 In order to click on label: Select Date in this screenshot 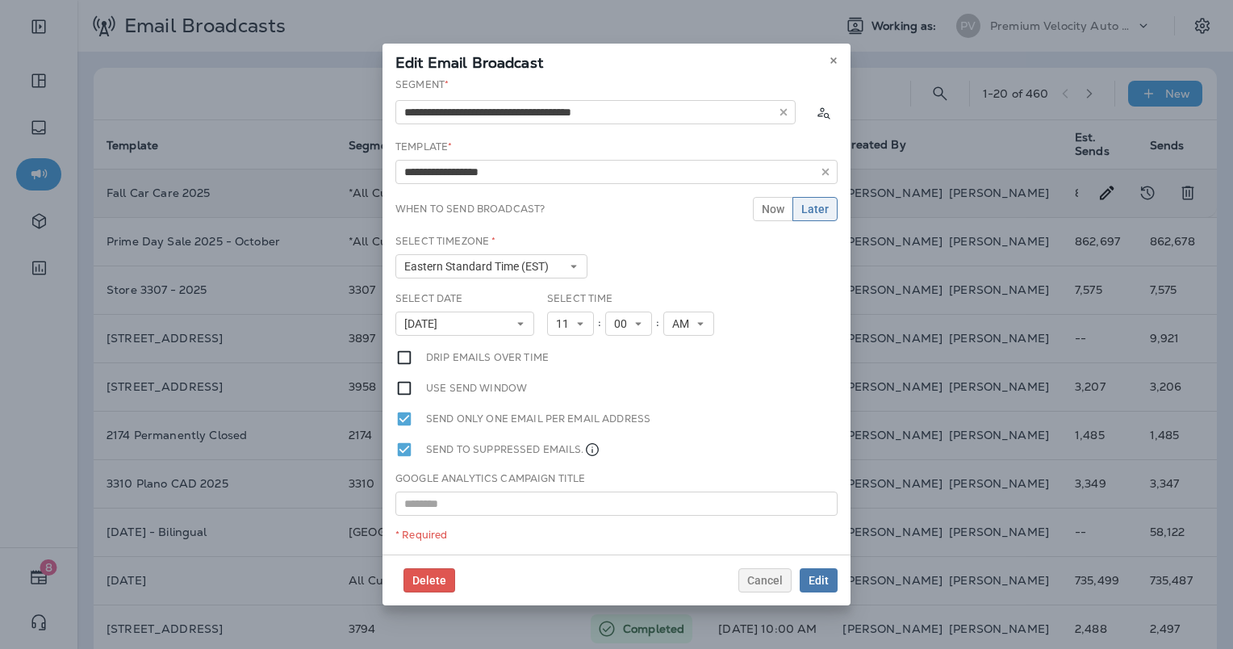, I will do `click(429, 299)`.